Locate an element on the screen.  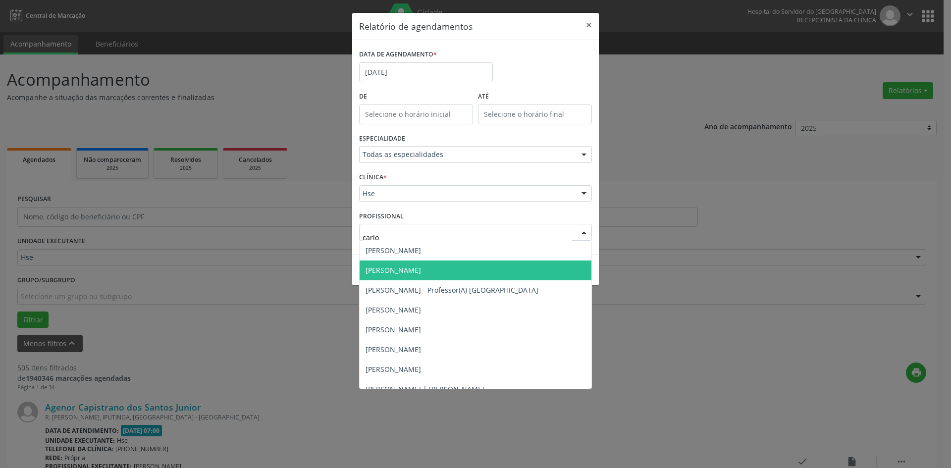
button: Close is located at coordinates (589, 25).